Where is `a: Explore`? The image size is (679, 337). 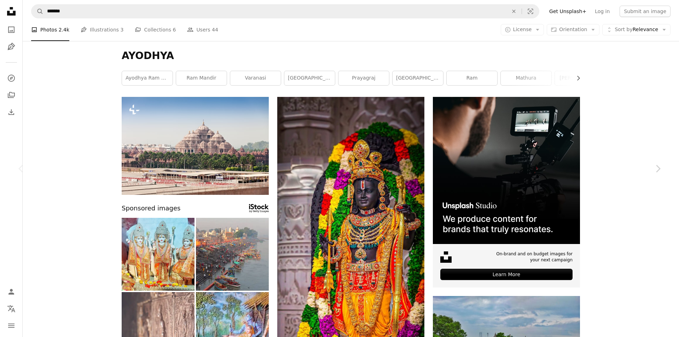 a: Explore is located at coordinates (11, 78).